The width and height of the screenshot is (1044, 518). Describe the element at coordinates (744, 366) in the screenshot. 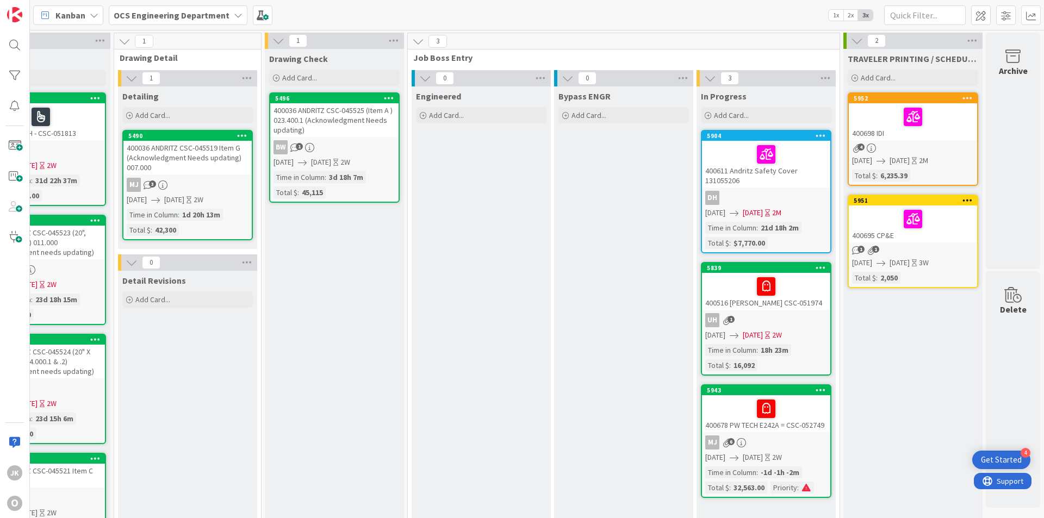

I see `div: 16,092` at that location.